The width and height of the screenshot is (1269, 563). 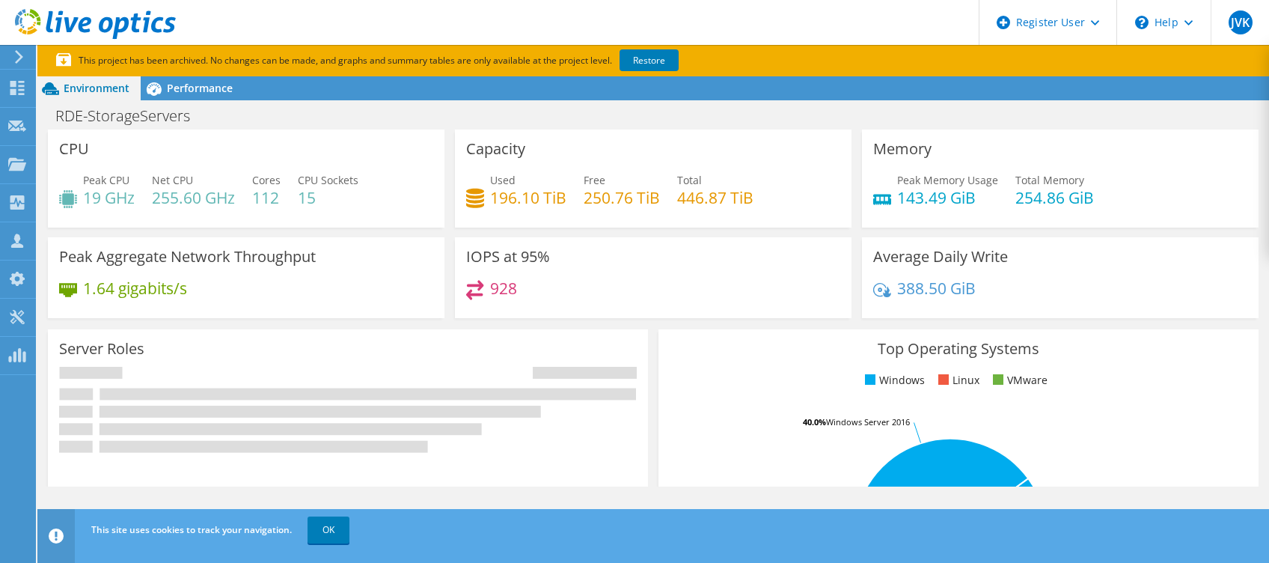 I want to click on h4: 15, so click(x=328, y=198).